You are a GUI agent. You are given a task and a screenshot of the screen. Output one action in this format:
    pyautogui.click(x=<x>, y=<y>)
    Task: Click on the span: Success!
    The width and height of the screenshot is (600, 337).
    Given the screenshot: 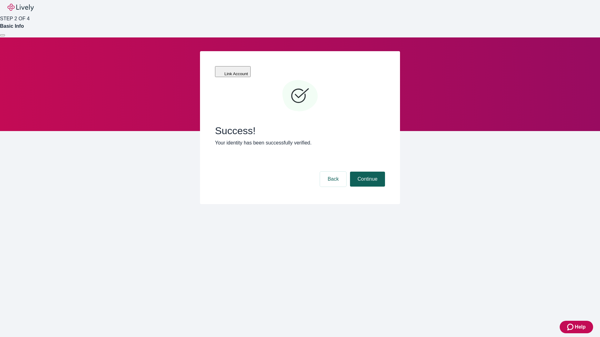 What is the action you would take?
    pyautogui.click(x=300, y=131)
    